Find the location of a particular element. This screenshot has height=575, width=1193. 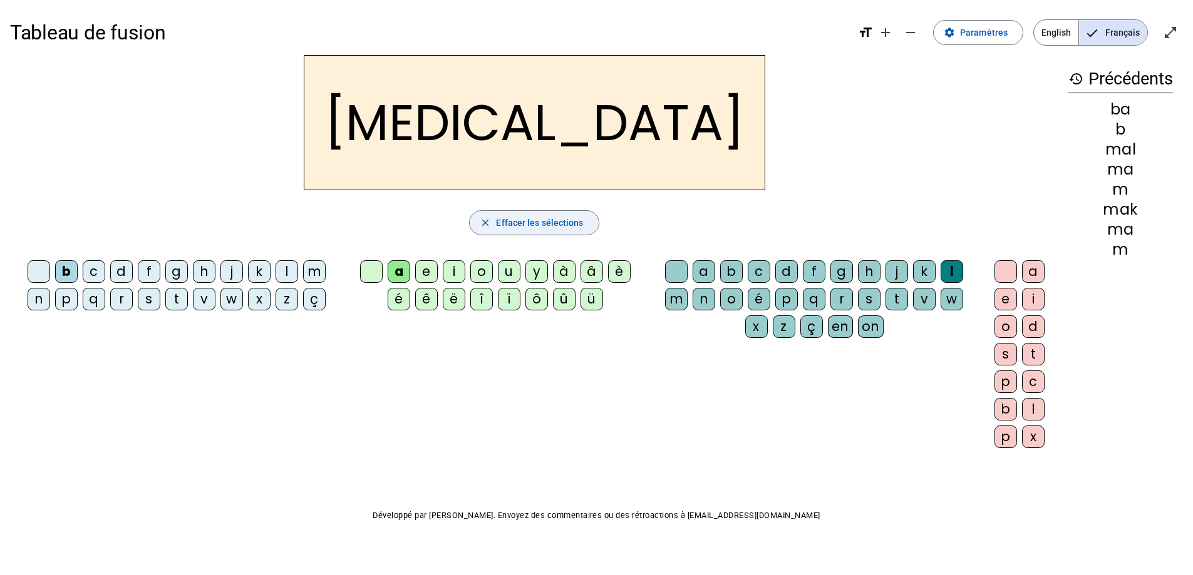

span: Paramètres is located at coordinates (984, 33).